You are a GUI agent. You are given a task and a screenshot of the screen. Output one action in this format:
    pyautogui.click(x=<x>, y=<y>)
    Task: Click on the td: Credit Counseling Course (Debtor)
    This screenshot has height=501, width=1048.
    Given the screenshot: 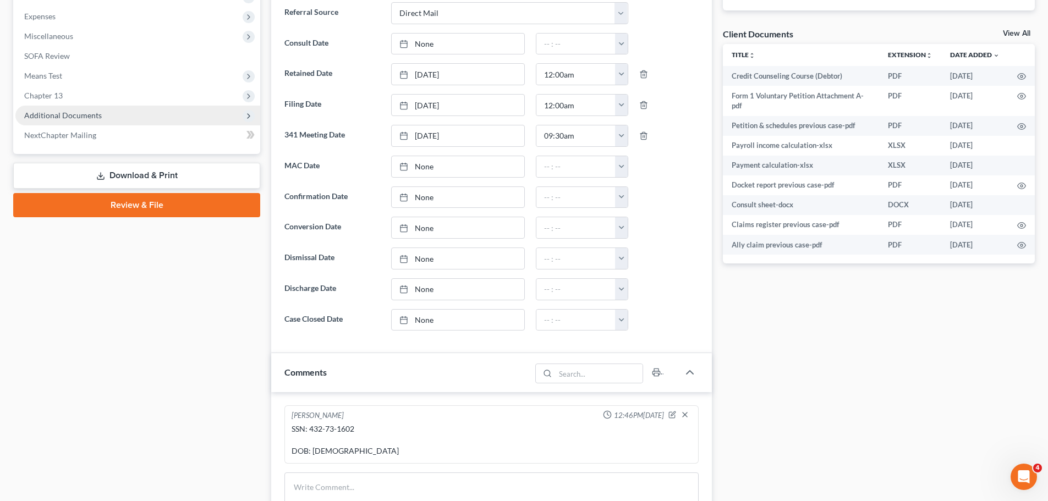 What is the action you would take?
    pyautogui.click(x=801, y=76)
    